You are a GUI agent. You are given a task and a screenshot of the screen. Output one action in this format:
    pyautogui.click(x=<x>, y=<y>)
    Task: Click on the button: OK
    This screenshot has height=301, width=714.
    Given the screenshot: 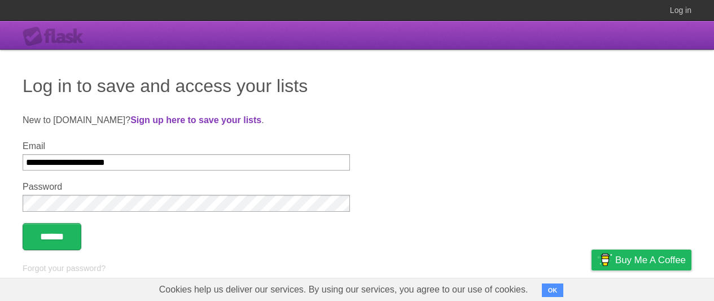 What is the action you would take?
    pyautogui.click(x=553, y=290)
    